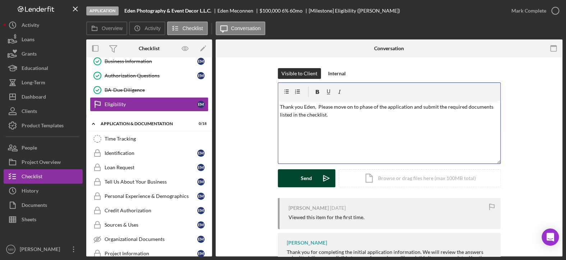 The width and height of the screenshot is (566, 260). Describe the element at coordinates (149, 76) in the screenshot. I see `a: Authorization QuestionsEM` at that location.